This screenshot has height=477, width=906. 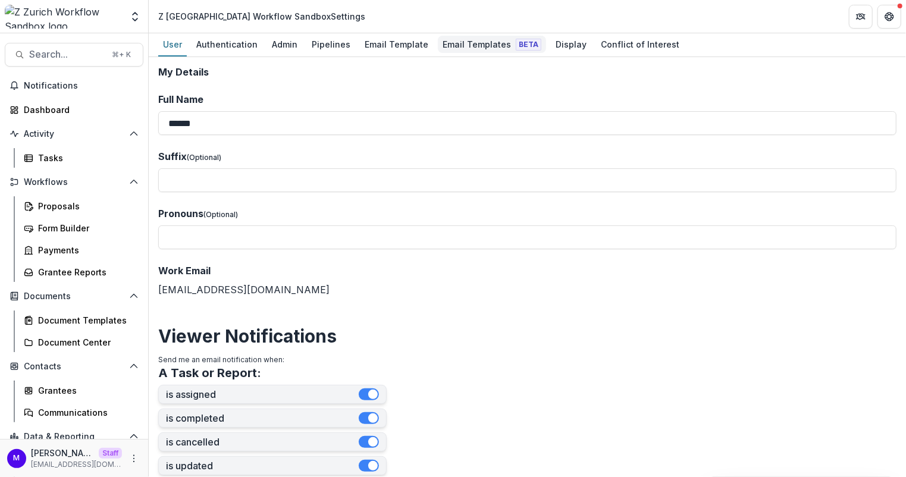 I want to click on p: Staff, so click(x=110, y=453).